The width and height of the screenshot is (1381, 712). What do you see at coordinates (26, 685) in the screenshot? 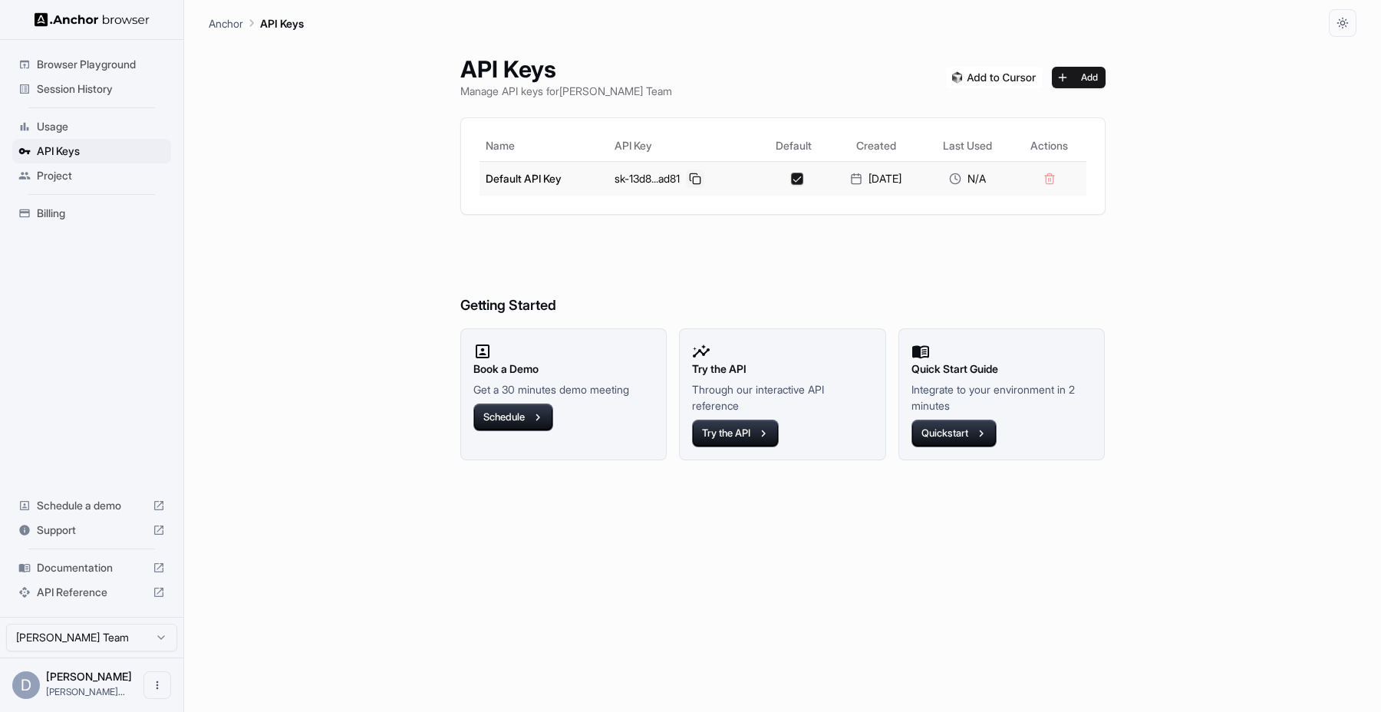
I see `div: D` at bounding box center [26, 685].